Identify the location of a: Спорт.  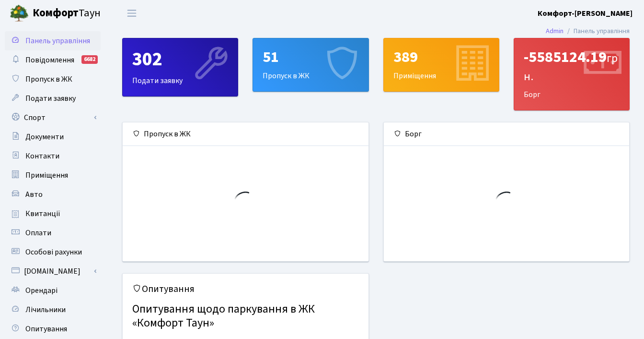
(53, 117).